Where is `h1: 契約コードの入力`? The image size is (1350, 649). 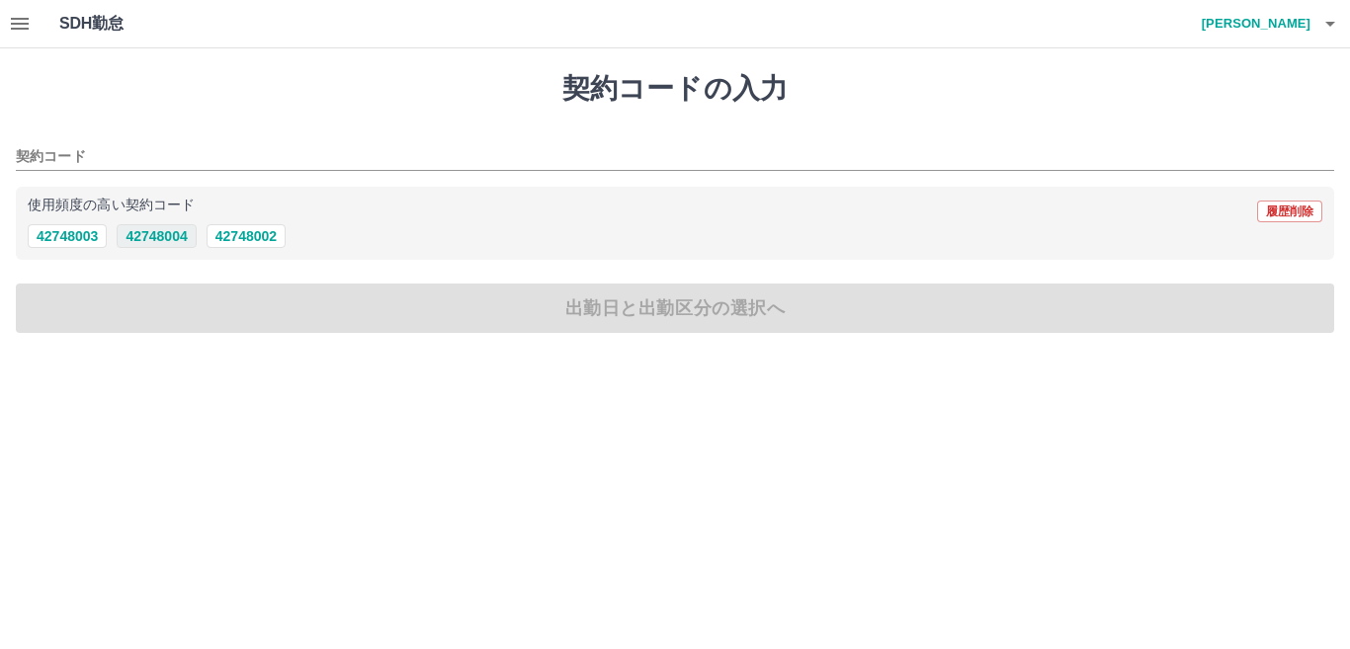 h1: 契約コードの入力 is located at coordinates (675, 89).